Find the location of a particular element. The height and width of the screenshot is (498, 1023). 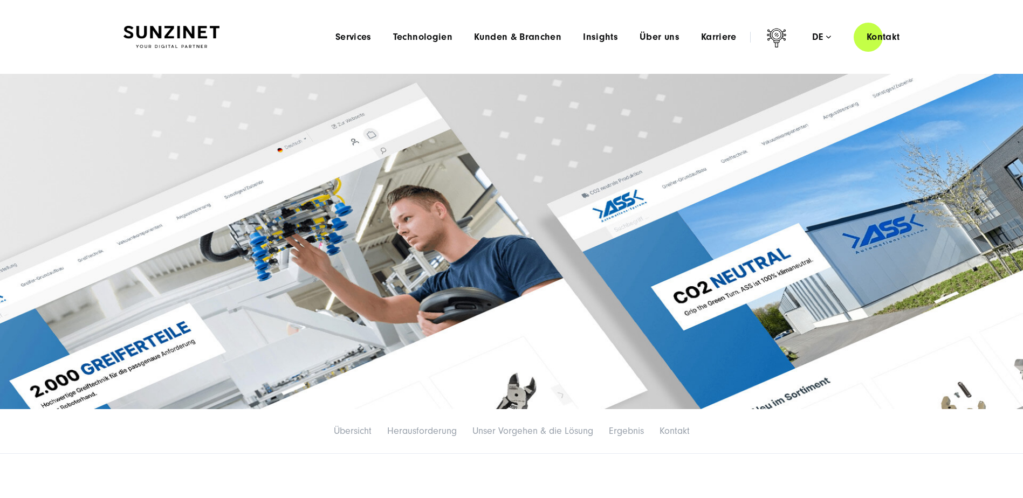

span: Über uns is located at coordinates (659, 37).